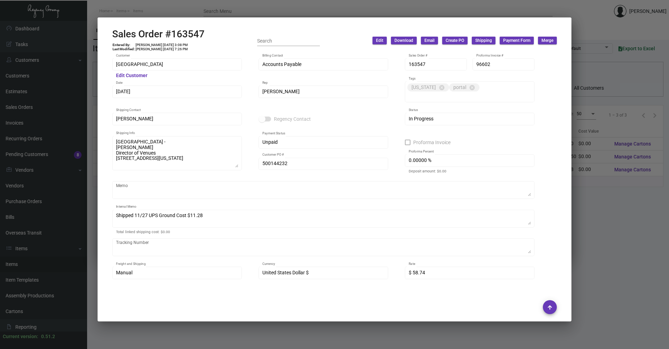  Describe the element at coordinates (455, 40) in the screenshot. I see `span: Create PO` at that location.